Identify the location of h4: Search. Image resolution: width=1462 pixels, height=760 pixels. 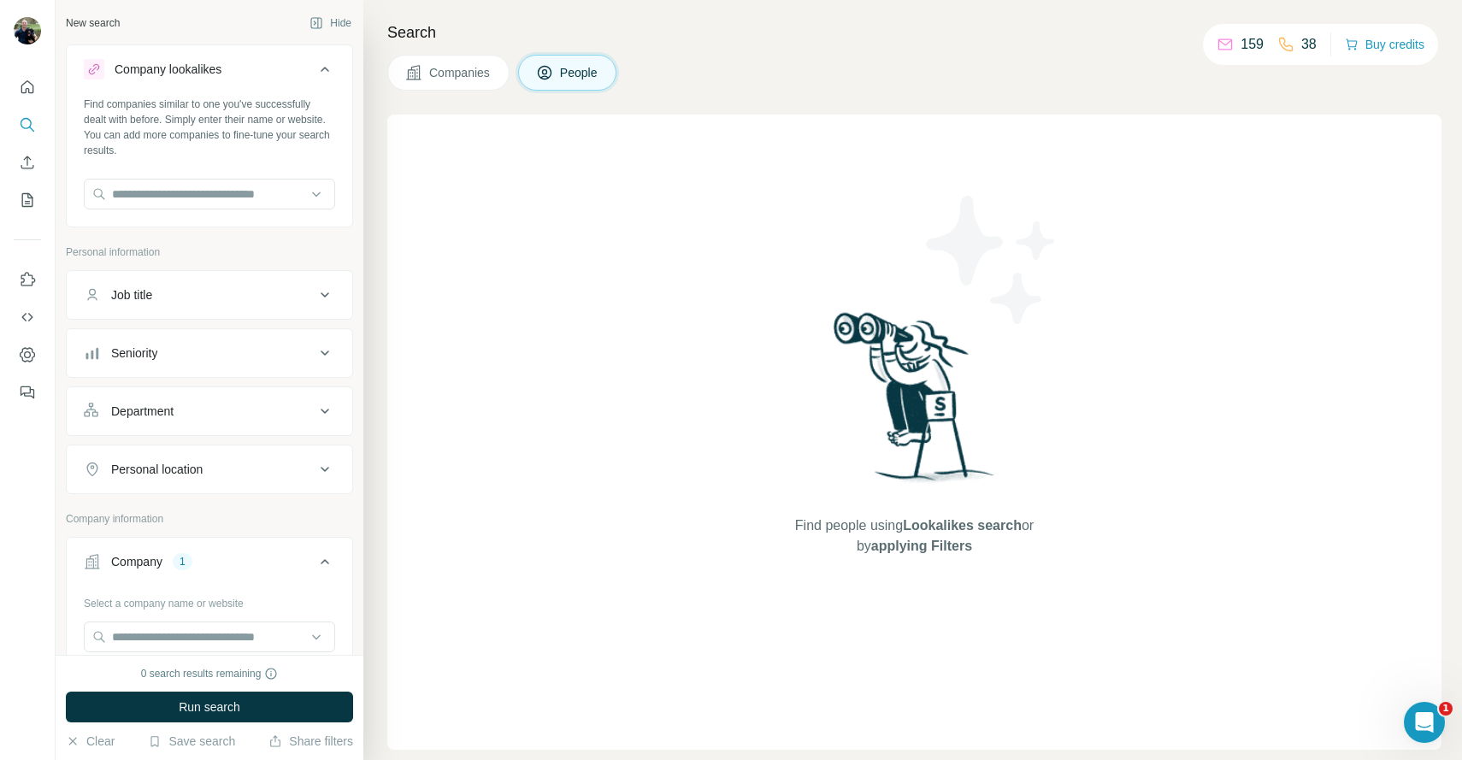
(914, 32).